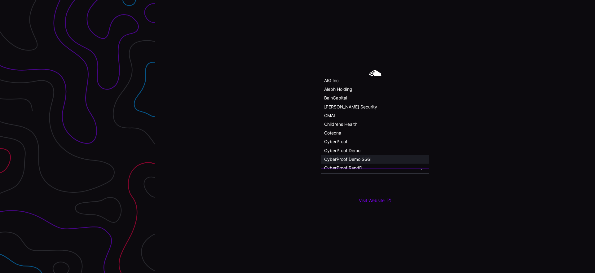 The height and width of the screenshot is (273, 595). I want to click on span: CyberProof RandD, so click(343, 168).